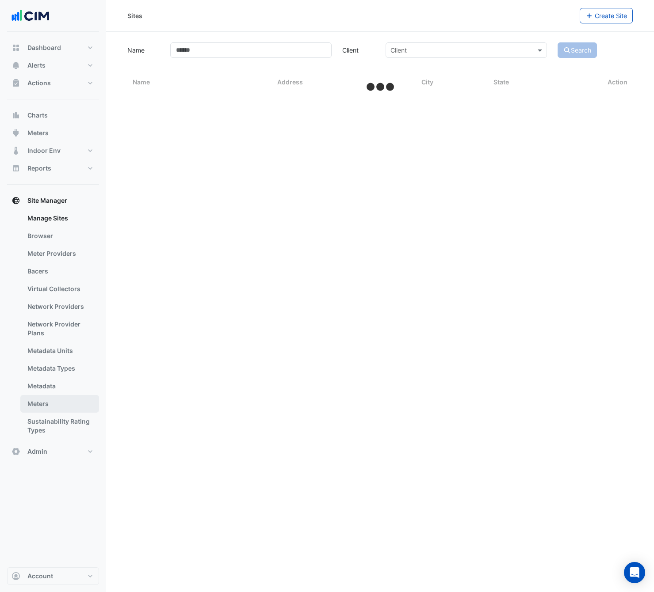 Image resolution: width=654 pixels, height=592 pixels. I want to click on a: Metadata Units, so click(60, 351).